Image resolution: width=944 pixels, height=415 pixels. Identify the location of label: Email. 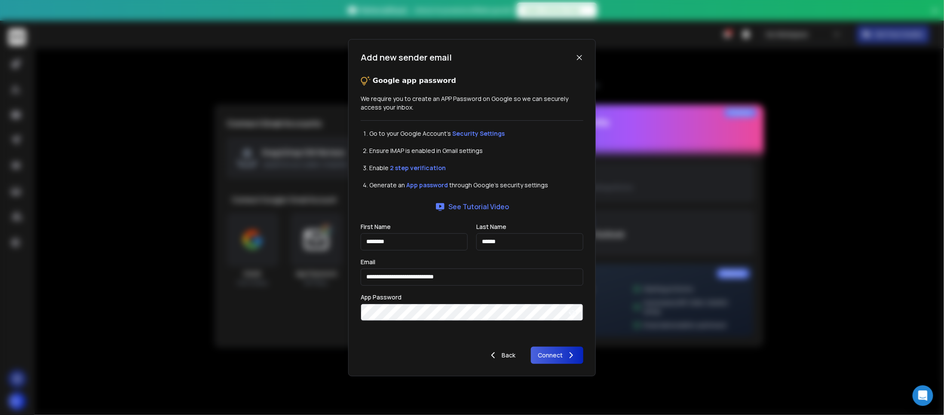
(368, 262).